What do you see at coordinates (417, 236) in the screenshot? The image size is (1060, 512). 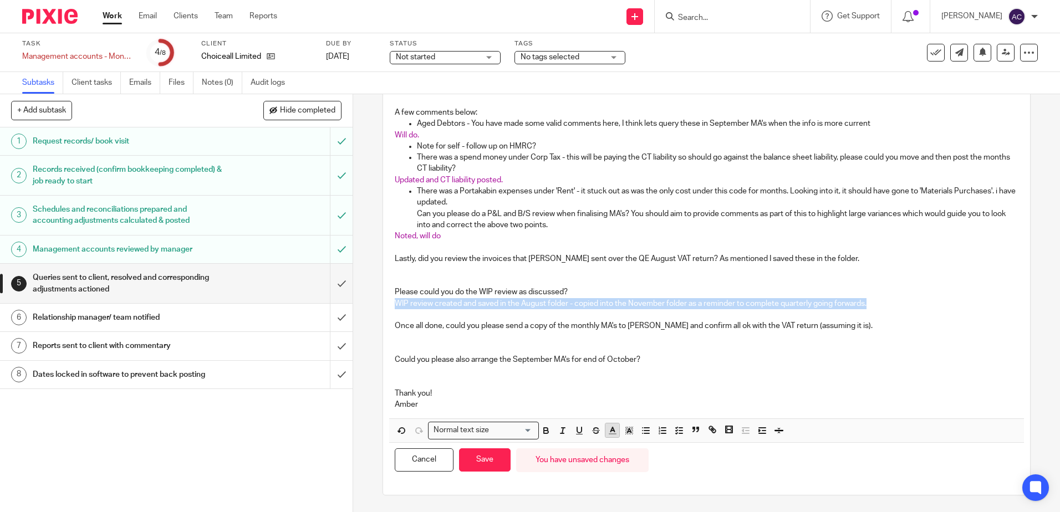 I see `span: Noted, will do` at bounding box center [417, 236].